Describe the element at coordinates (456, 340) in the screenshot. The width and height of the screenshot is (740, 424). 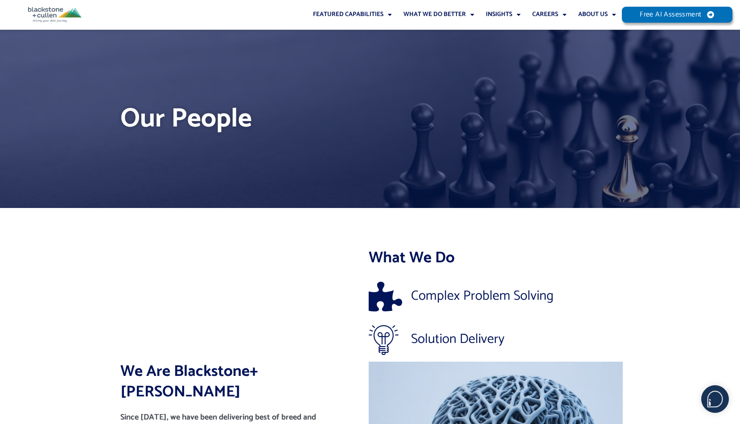
I see `span: Solution Delivery` at that location.